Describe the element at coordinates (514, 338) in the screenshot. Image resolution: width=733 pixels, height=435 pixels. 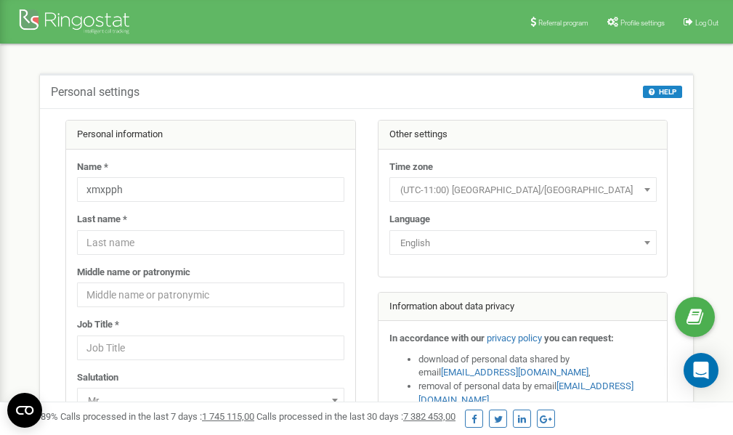
I see `a: privacy policy` at that location.